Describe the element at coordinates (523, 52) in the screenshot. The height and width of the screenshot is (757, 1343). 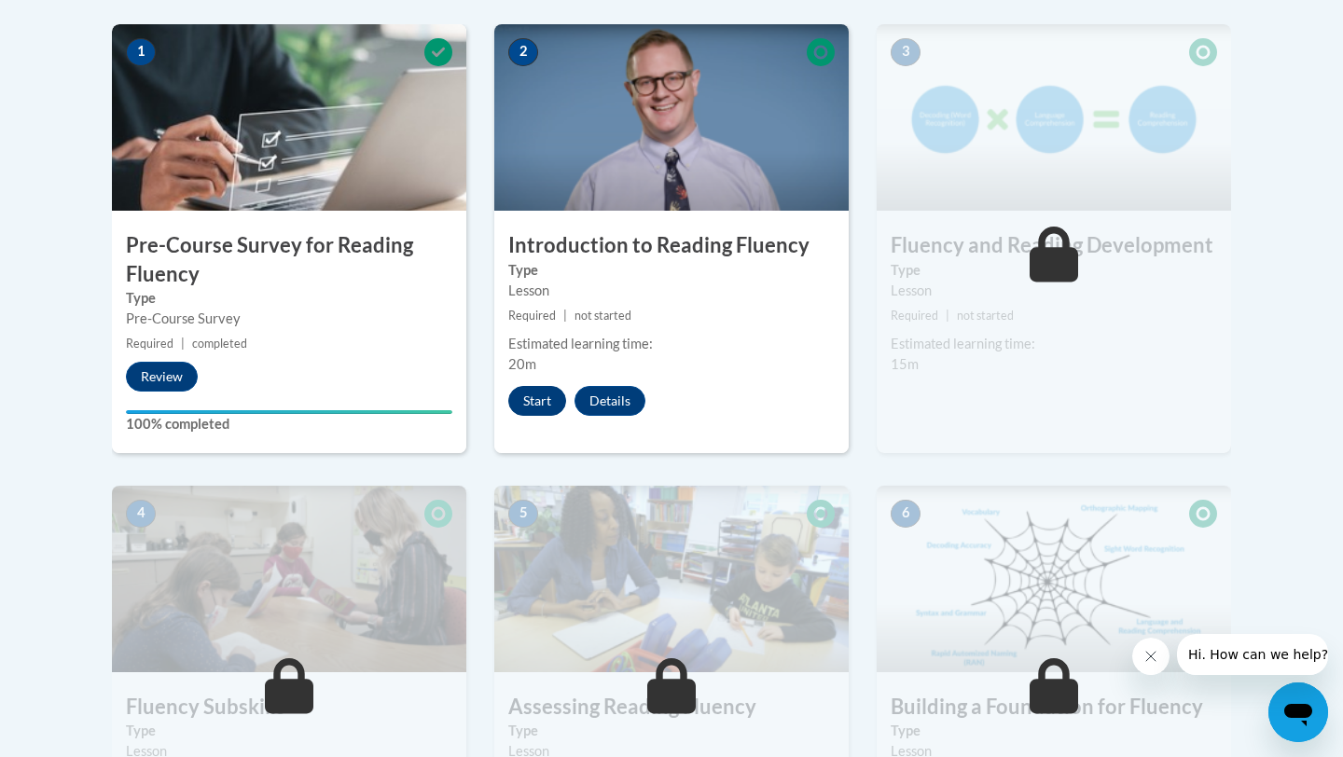
I see `span: 2` at that location.